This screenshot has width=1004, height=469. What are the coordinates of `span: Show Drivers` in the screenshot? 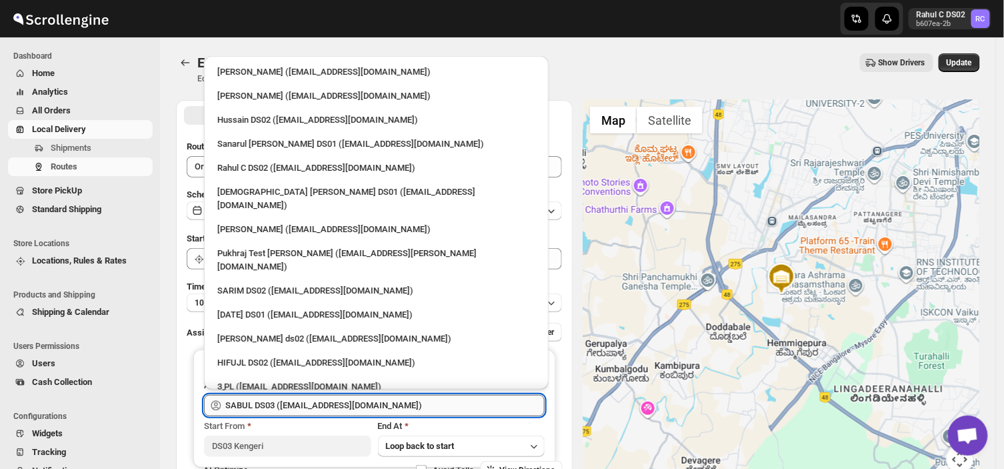 It's located at (902, 63).